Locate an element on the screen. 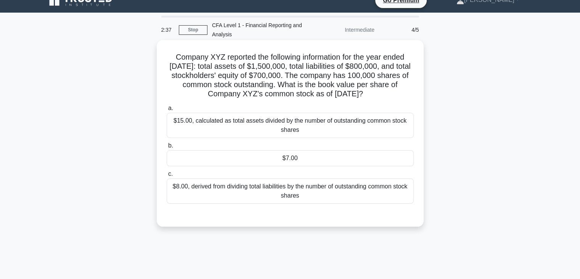 The width and height of the screenshot is (580, 279). div: $15.00, calculated as total assets divided by the number of outstanding common stock shares is located at coordinates (290, 125).